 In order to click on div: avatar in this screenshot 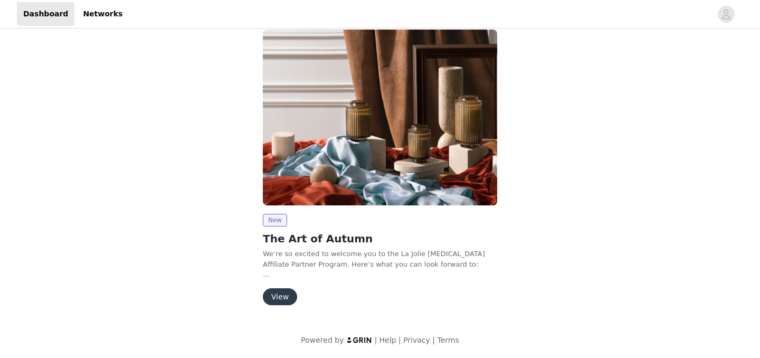, I will do `click(725, 14)`.